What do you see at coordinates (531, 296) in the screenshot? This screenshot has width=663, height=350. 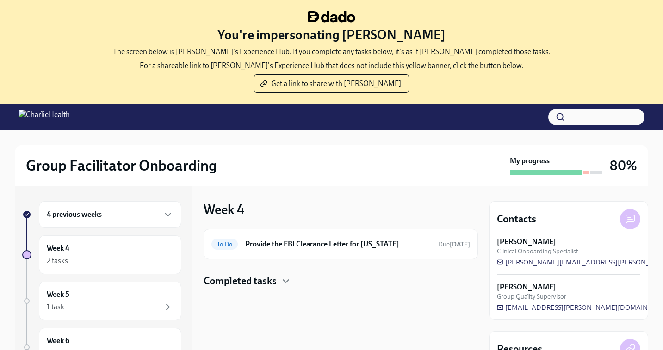 I see `span: Group Quality Supervisor` at bounding box center [531, 296].